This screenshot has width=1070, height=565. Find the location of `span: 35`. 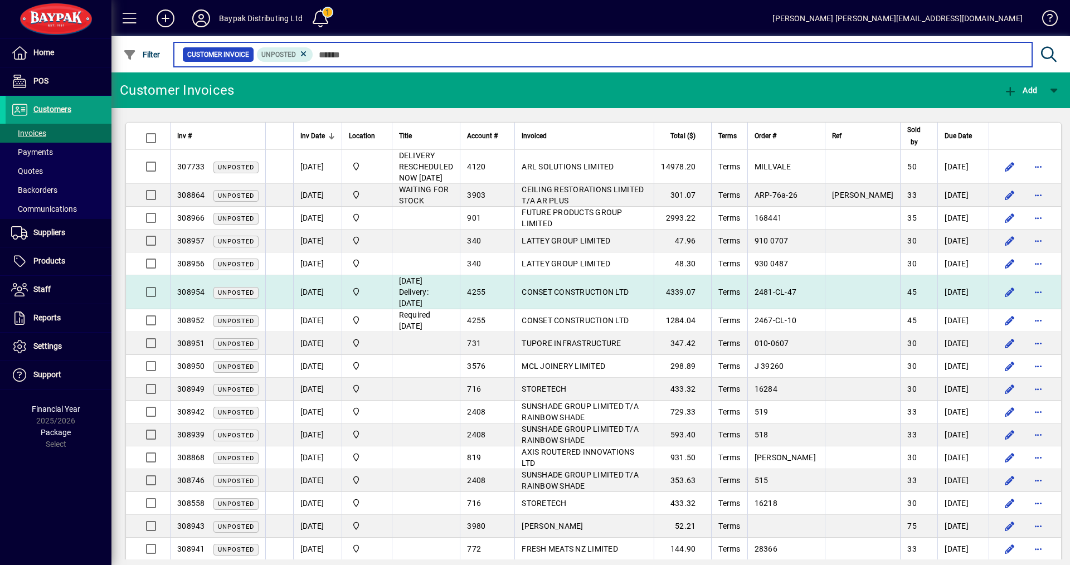

span: 35 is located at coordinates (912, 218).